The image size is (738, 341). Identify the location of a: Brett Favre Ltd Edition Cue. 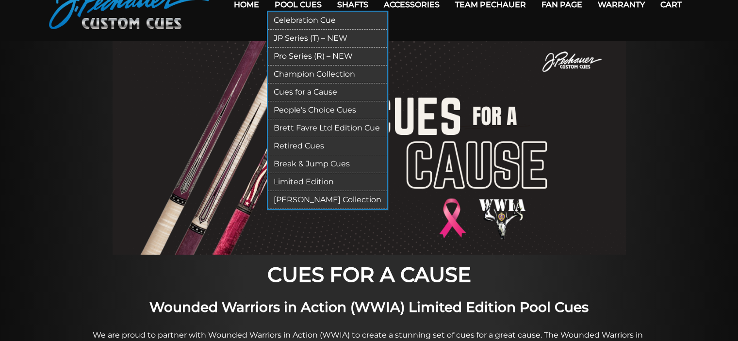
(328, 128).